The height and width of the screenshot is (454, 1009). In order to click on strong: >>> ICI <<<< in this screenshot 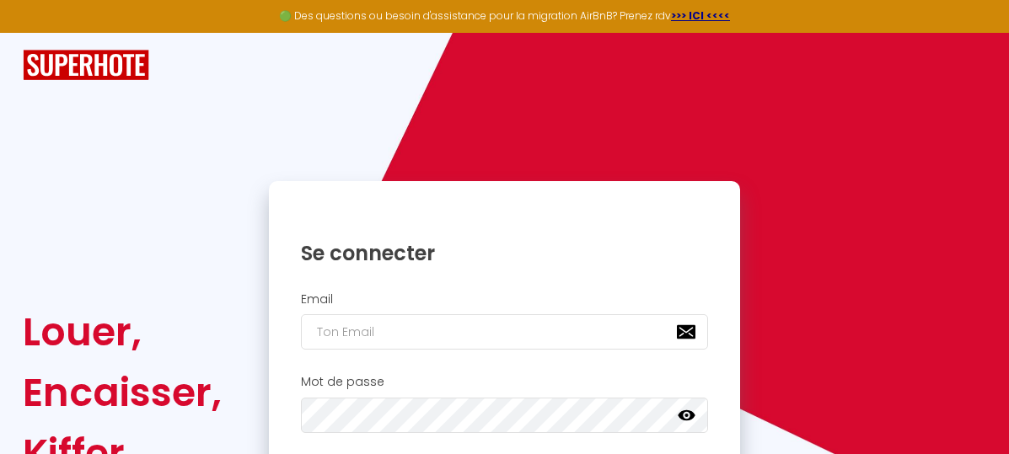, I will do `click(700, 15)`.